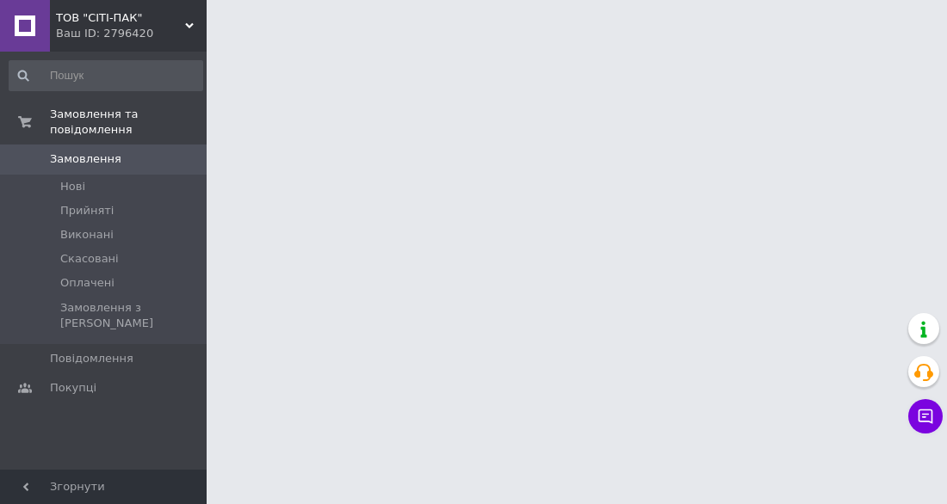  Describe the element at coordinates (87, 211) in the screenshot. I see `span: Прийняті` at that location.